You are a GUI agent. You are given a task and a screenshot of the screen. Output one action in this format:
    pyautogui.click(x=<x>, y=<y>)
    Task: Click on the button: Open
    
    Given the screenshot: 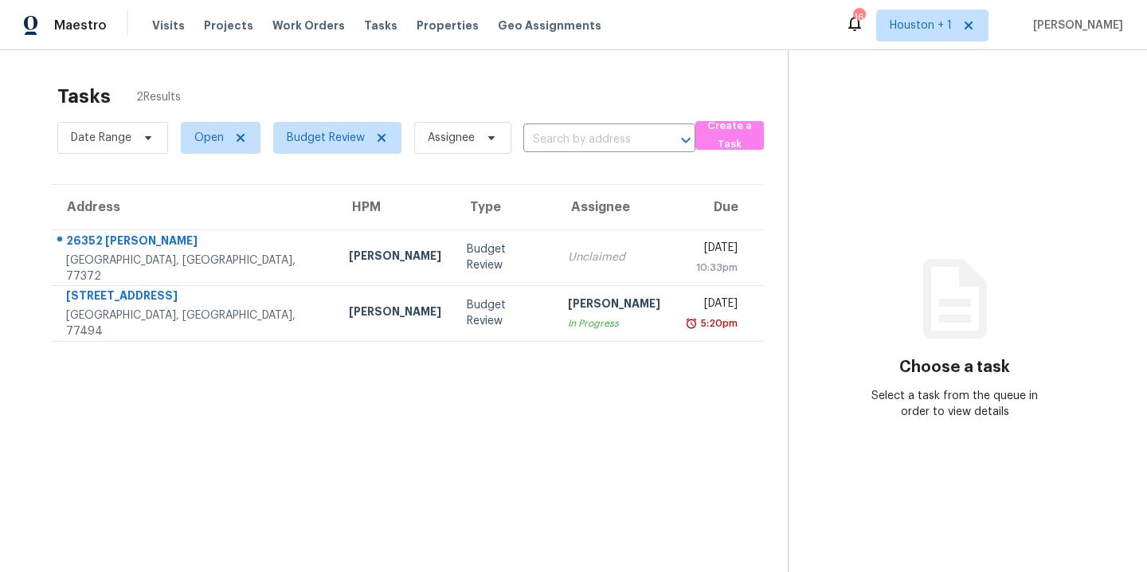 What is the action you would take?
    pyautogui.click(x=686, y=140)
    